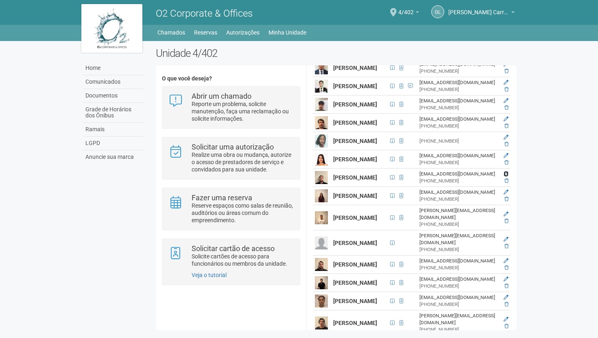 Image resolution: width=598 pixels, height=338 pixels. I want to click on a: LGPD, so click(113, 144).